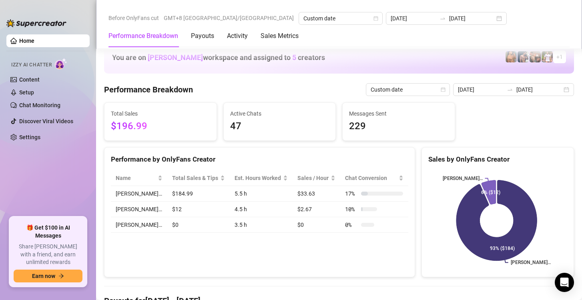  What do you see at coordinates (547, 57) in the screenshot?
I see `img: Hector` at bounding box center [547, 57].